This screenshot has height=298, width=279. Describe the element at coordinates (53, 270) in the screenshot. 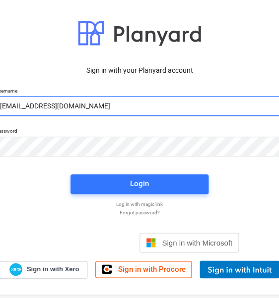

I see `span: Sign in with Xero` at that location.